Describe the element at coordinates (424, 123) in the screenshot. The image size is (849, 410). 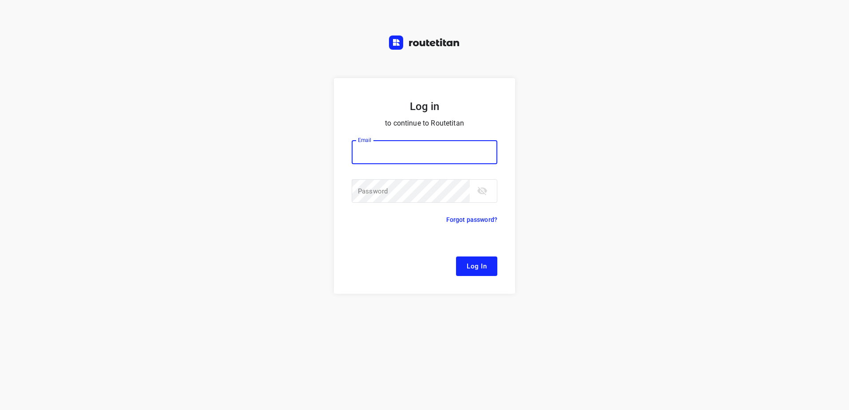
I see `p: to continue to Routetitan` at that location.